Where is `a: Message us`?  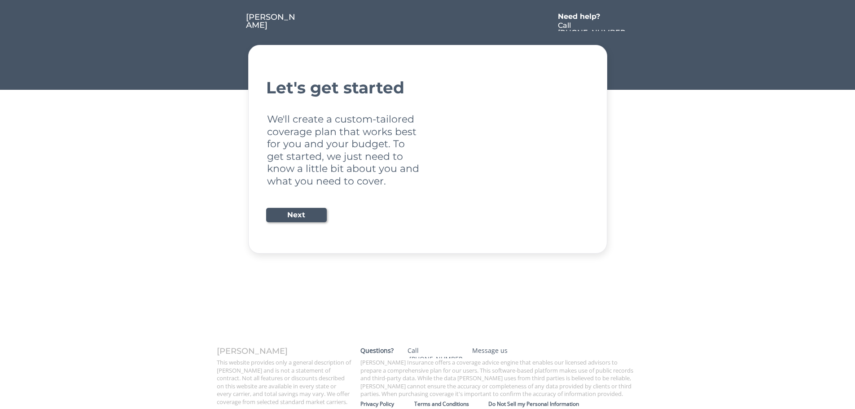 a: Message us is located at coordinates (500, 352).